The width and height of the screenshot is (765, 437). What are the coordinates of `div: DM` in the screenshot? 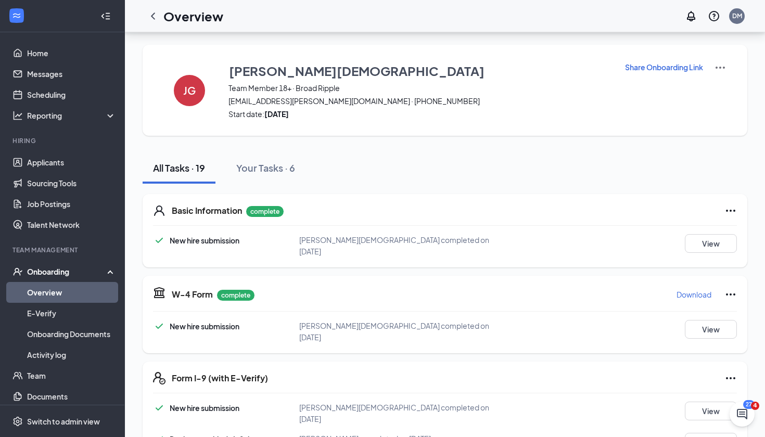 It's located at (736, 16).